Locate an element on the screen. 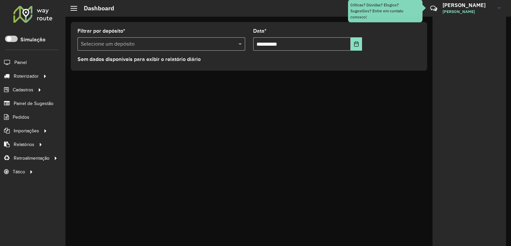  h2: Dashboard is located at coordinates (95, 8).